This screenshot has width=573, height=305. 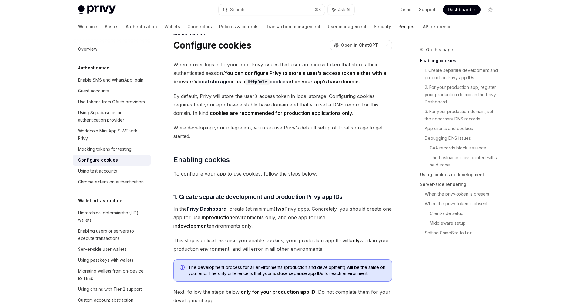 I want to click on a: Using Supabase as an authentication provider, so click(x=112, y=116).